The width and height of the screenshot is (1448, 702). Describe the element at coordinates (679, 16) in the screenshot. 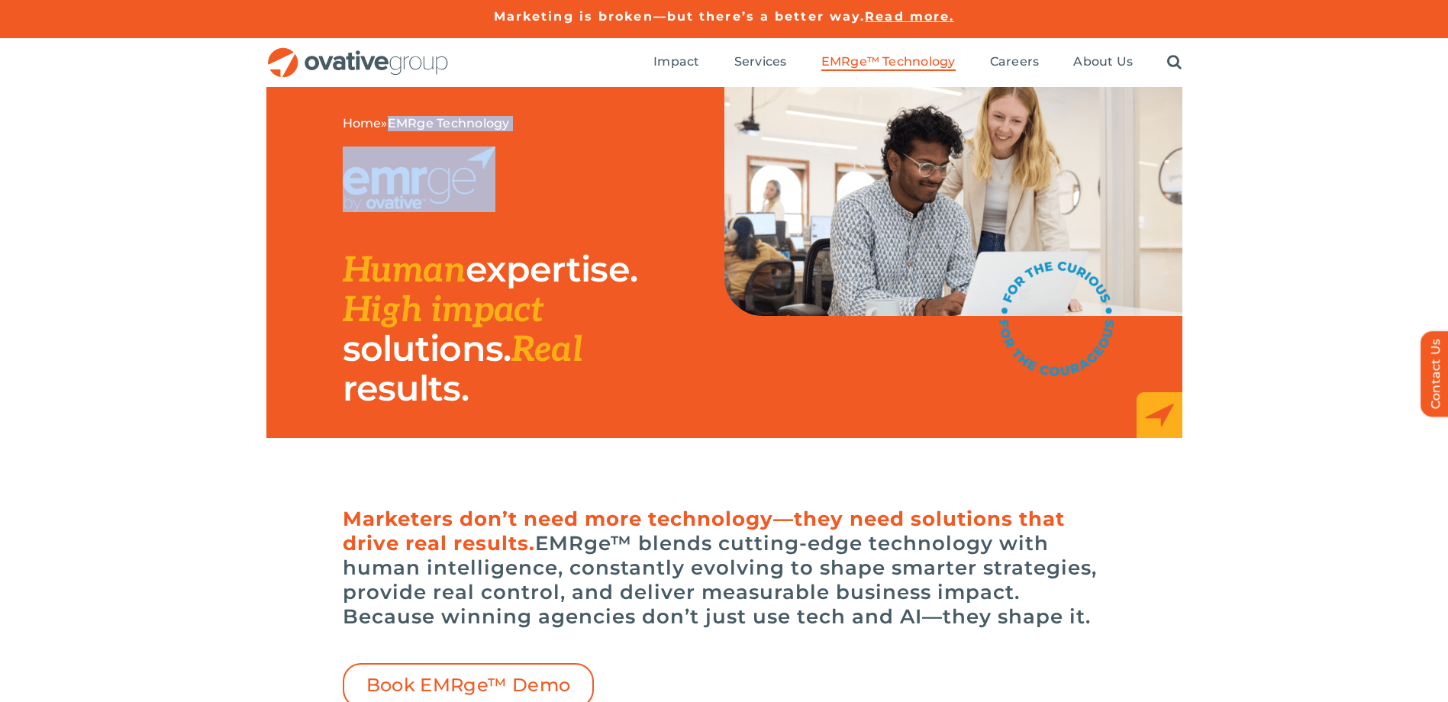

I see `a: Marketing is broken—but there’s a better way.` at that location.